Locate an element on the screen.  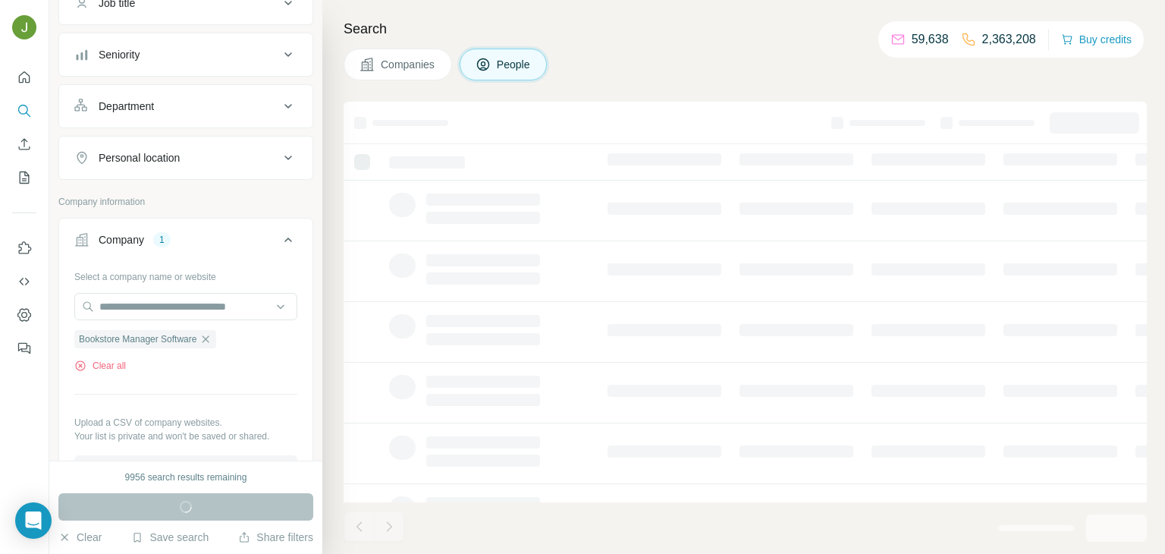
span: People is located at coordinates (514, 64).